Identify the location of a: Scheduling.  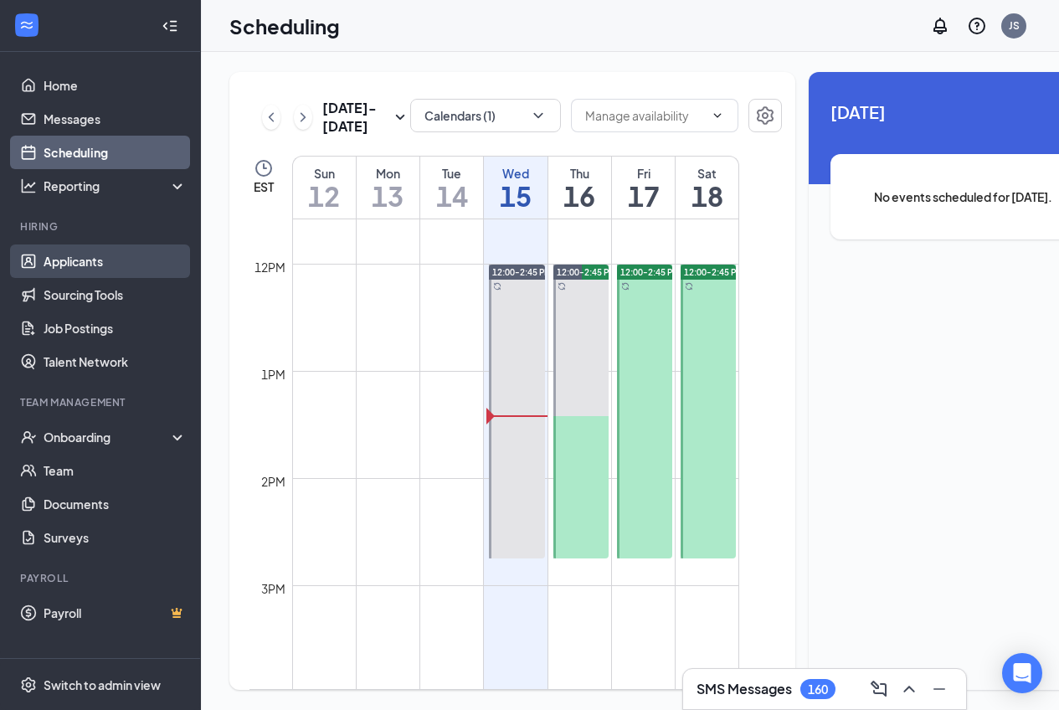
(115, 152).